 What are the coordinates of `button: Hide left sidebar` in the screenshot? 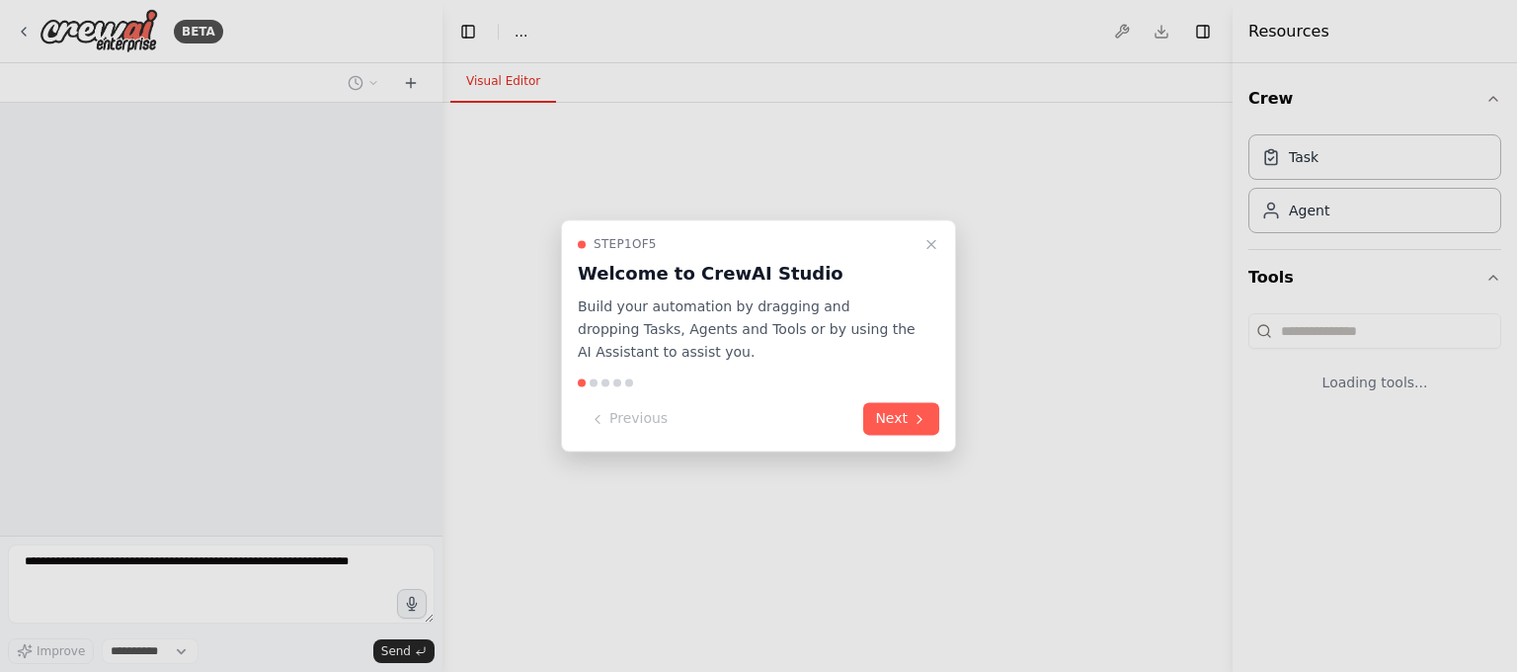 It's located at (468, 32).